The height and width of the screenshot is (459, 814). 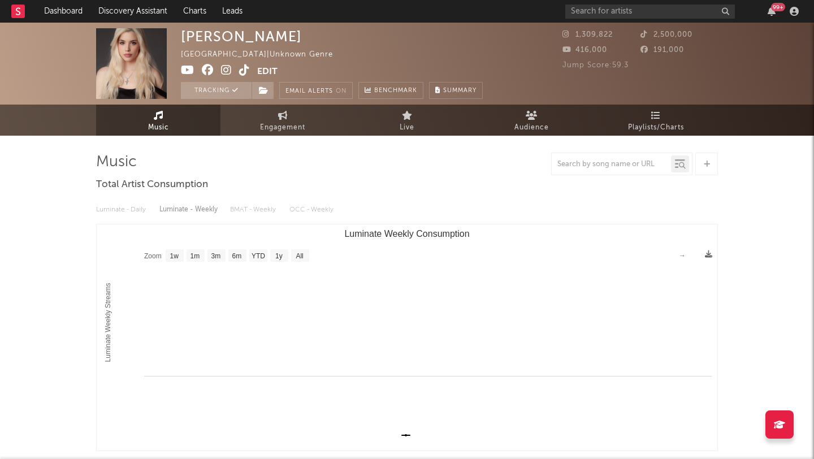 What do you see at coordinates (283, 120) in the screenshot?
I see `a: Engagement` at bounding box center [283, 120].